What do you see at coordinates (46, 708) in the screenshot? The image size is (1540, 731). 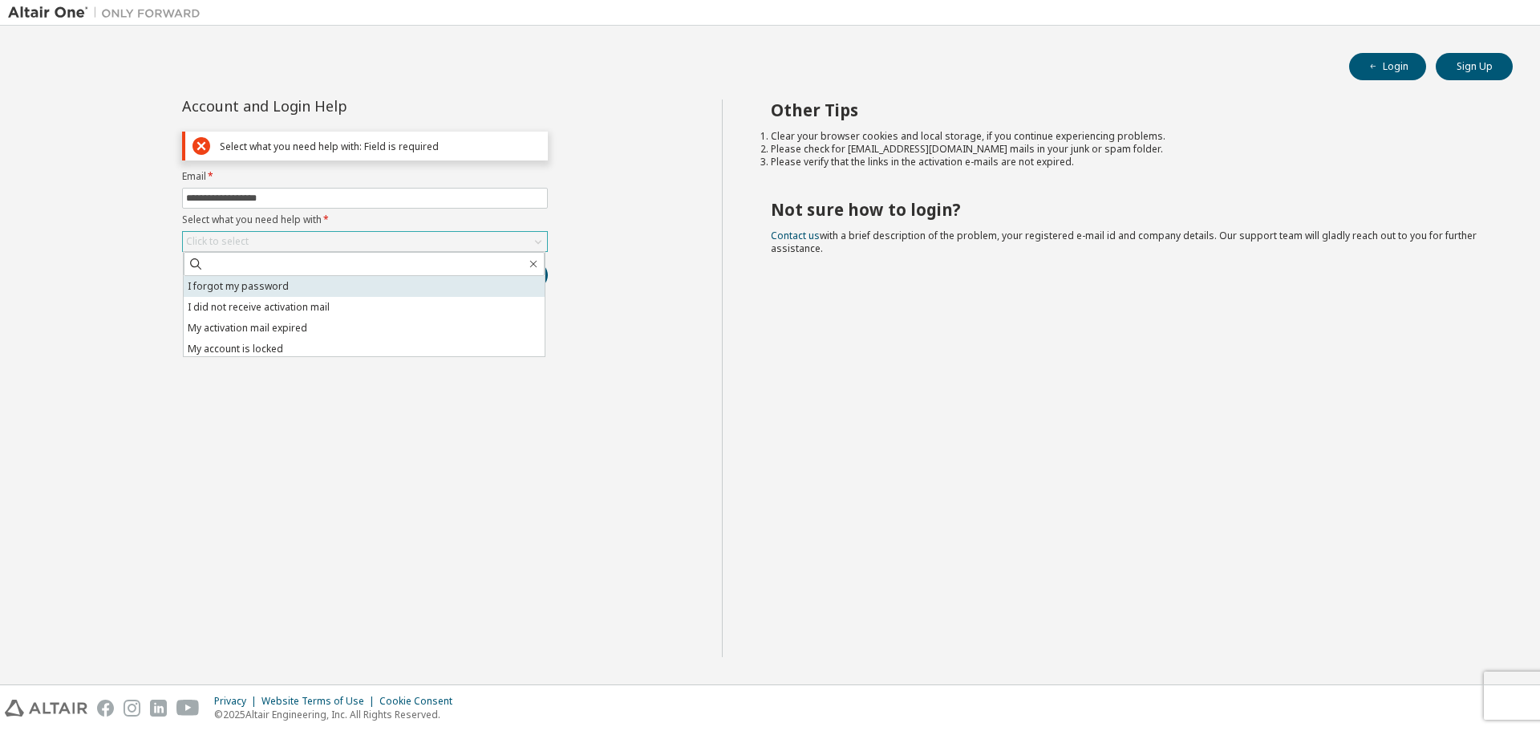 I see `img: altair_logo.svg` at bounding box center [46, 708].